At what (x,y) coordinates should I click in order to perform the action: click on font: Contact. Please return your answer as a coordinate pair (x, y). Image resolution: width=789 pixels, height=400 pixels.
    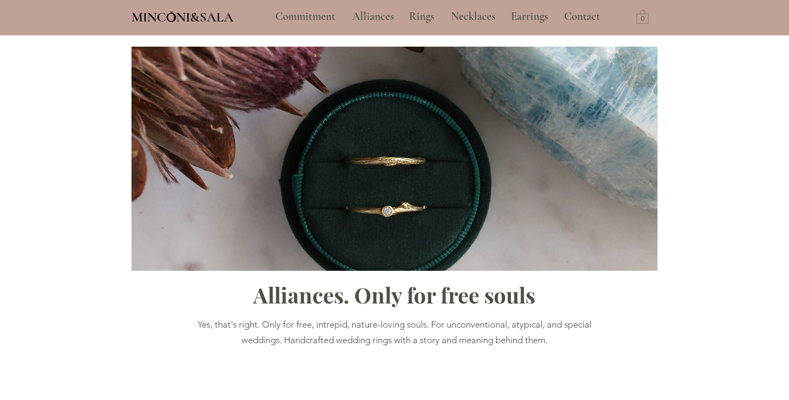
    Looking at the image, I should click on (582, 16).